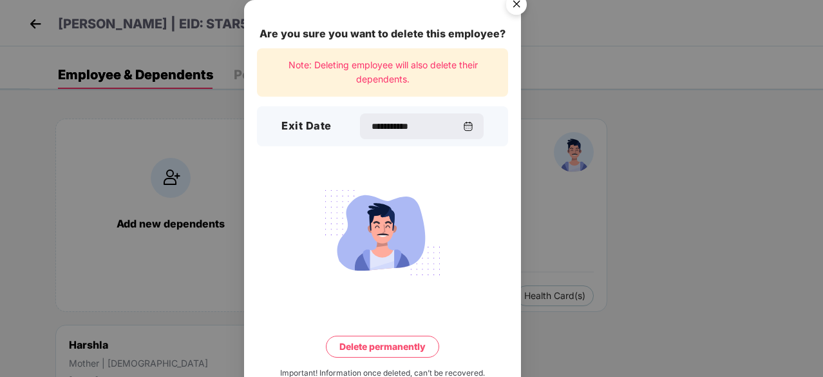  I want to click on img: svg+xml;base64,PHN2ZyBpZD0iQ2FsZW5kYXItMzJ4MzIiIHhtbG5zPSJodHRwOi8vd3d3LnczLm9yZy8yMDAwL3N2ZyIgd2..., so click(468, 126).